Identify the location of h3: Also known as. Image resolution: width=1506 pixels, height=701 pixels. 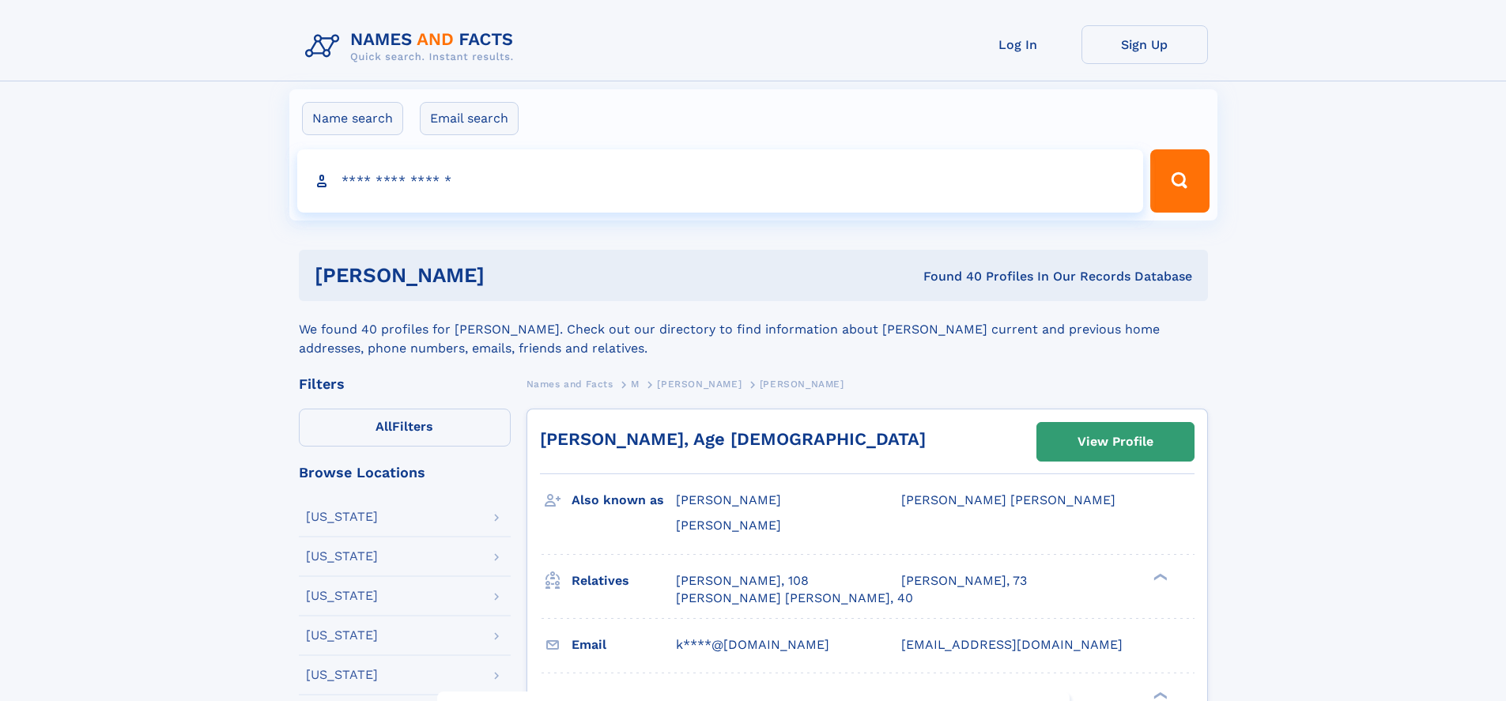
(624, 500).